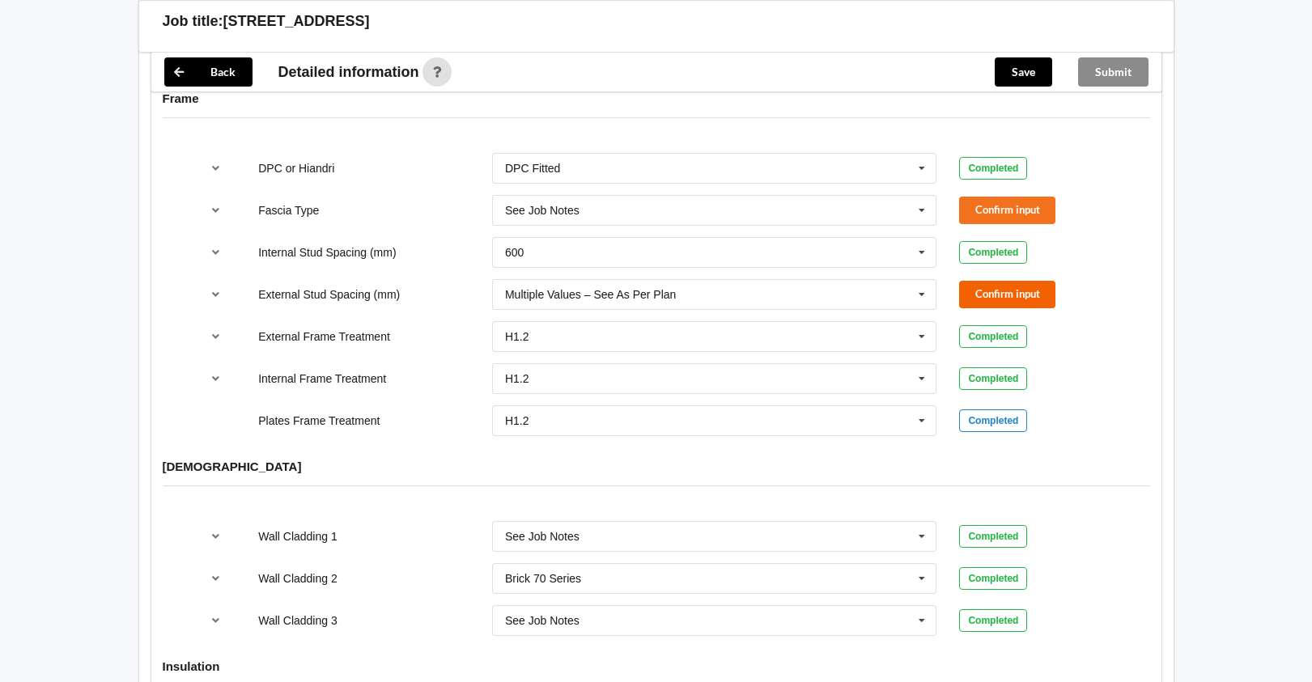  I want to click on label: Plates Frame Treatment, so click(319, 421).